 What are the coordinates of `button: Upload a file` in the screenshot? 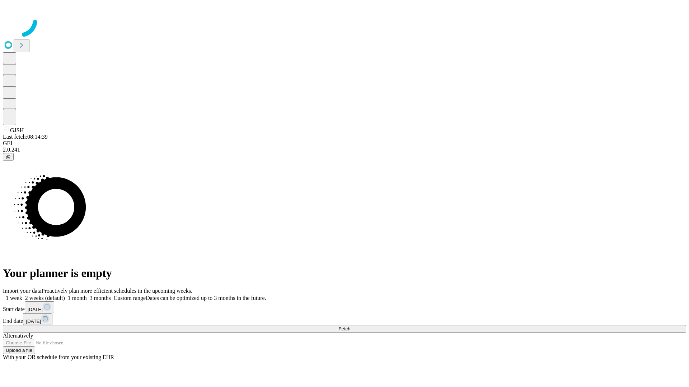 It's located at (19, 351).